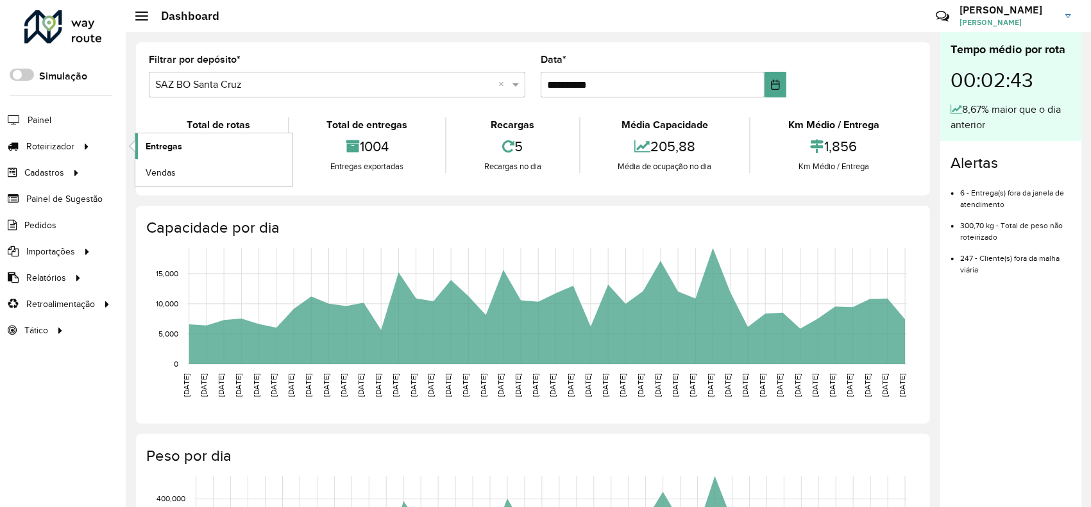 This screenshot has height=507, width=1091. What do you see at coordinates (164, 146) in the screenshot?
I see `span: Entregas` at bounding box center [164, 146].